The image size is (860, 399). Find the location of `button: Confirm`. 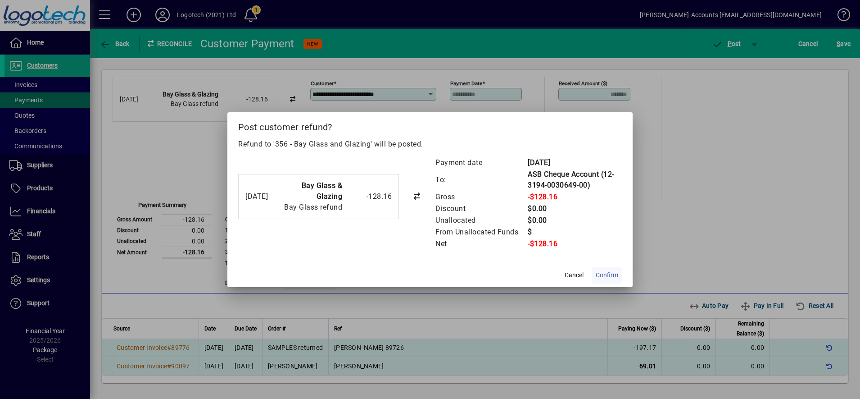

button: Confirm is located at coordinates (607, 275).